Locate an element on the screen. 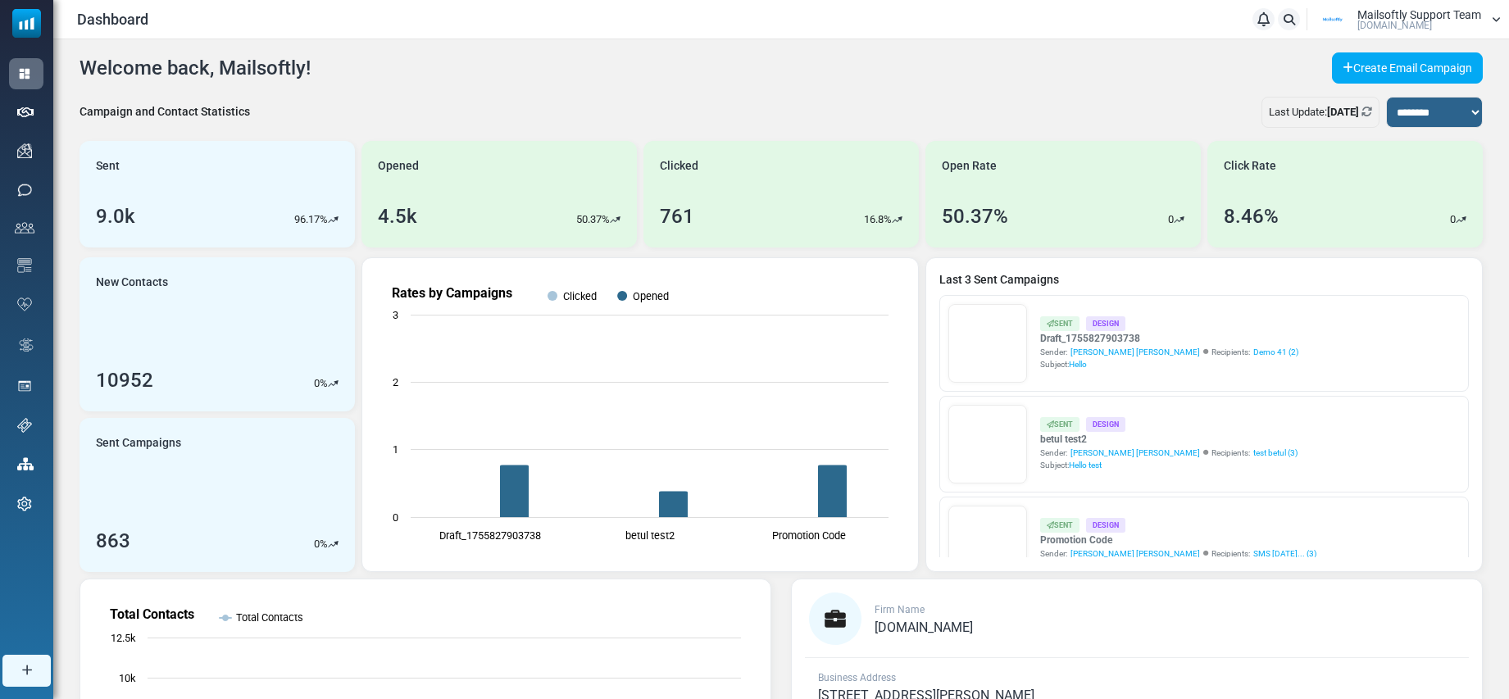 This screenshot has width=1509, height=699. span: Open Rate is located at coordinates (969, 166).